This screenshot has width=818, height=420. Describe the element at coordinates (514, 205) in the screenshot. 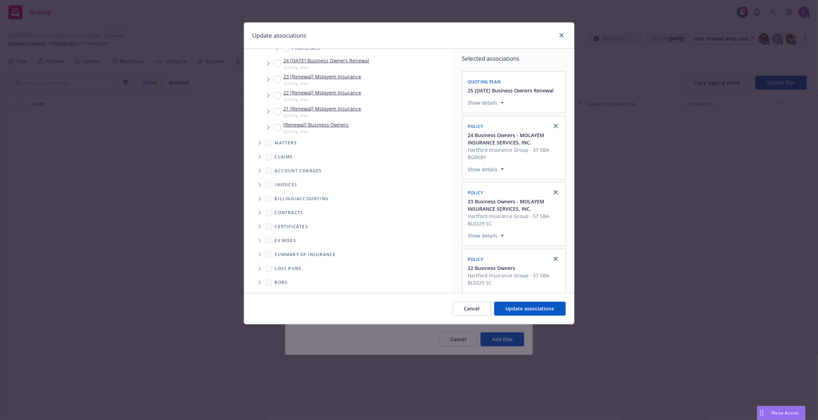

I see `button: 23 Business Owners - MOLAYEM INSURANCE SERVICES, INC.` at that location.